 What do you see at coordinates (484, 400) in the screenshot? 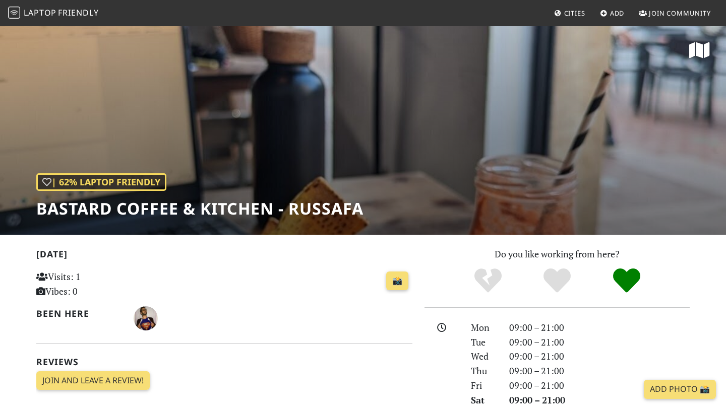
I see `div: Sat` at bounding box center [484, 400].